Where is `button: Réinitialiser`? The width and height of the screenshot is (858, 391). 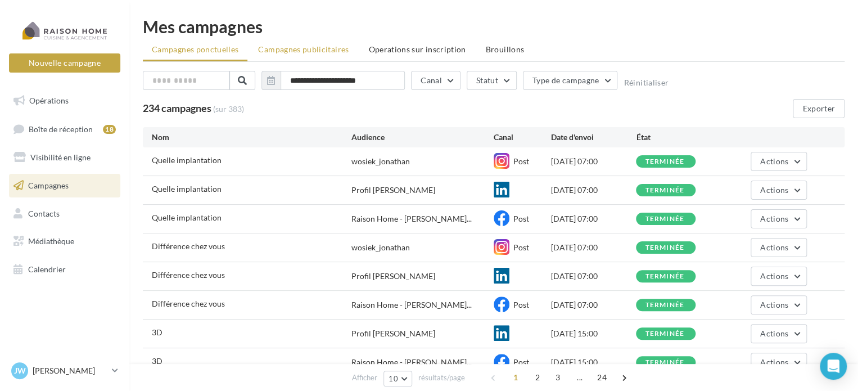 button: Réinitialiser is located at coordinates (646, 83).